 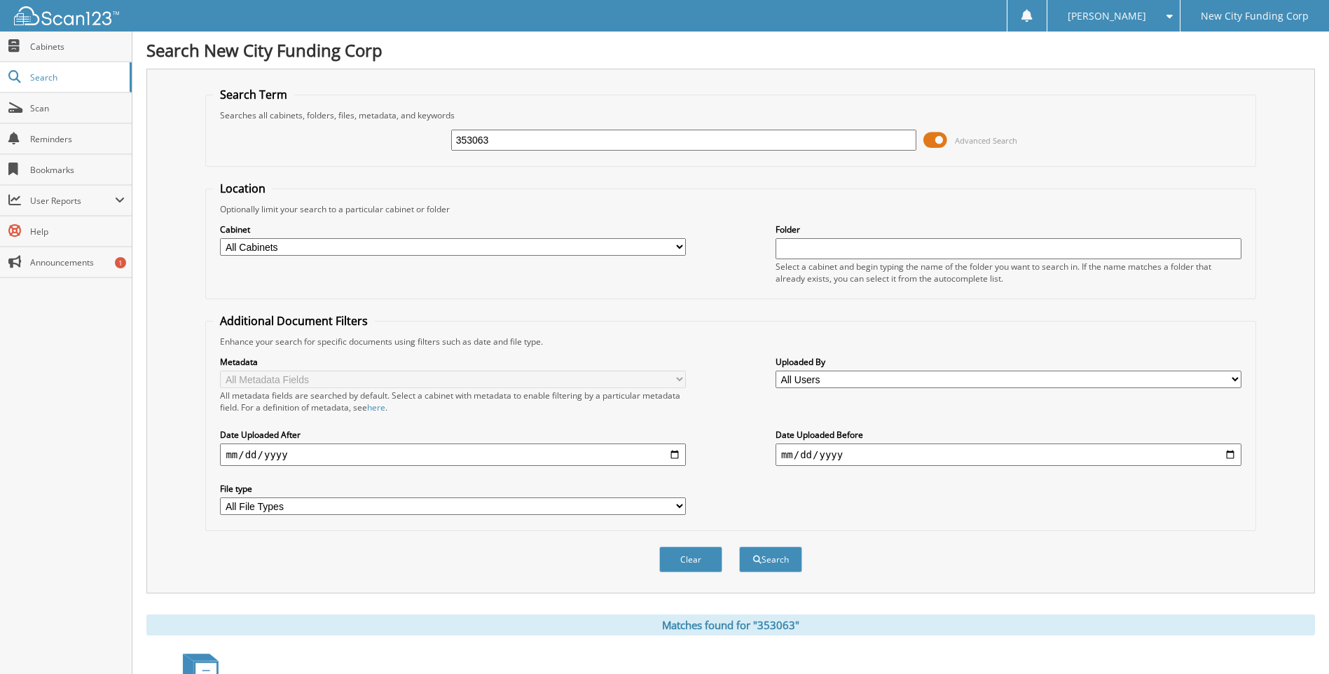 I want to click on label: Uploaded By, so click(x=1008, y=361).